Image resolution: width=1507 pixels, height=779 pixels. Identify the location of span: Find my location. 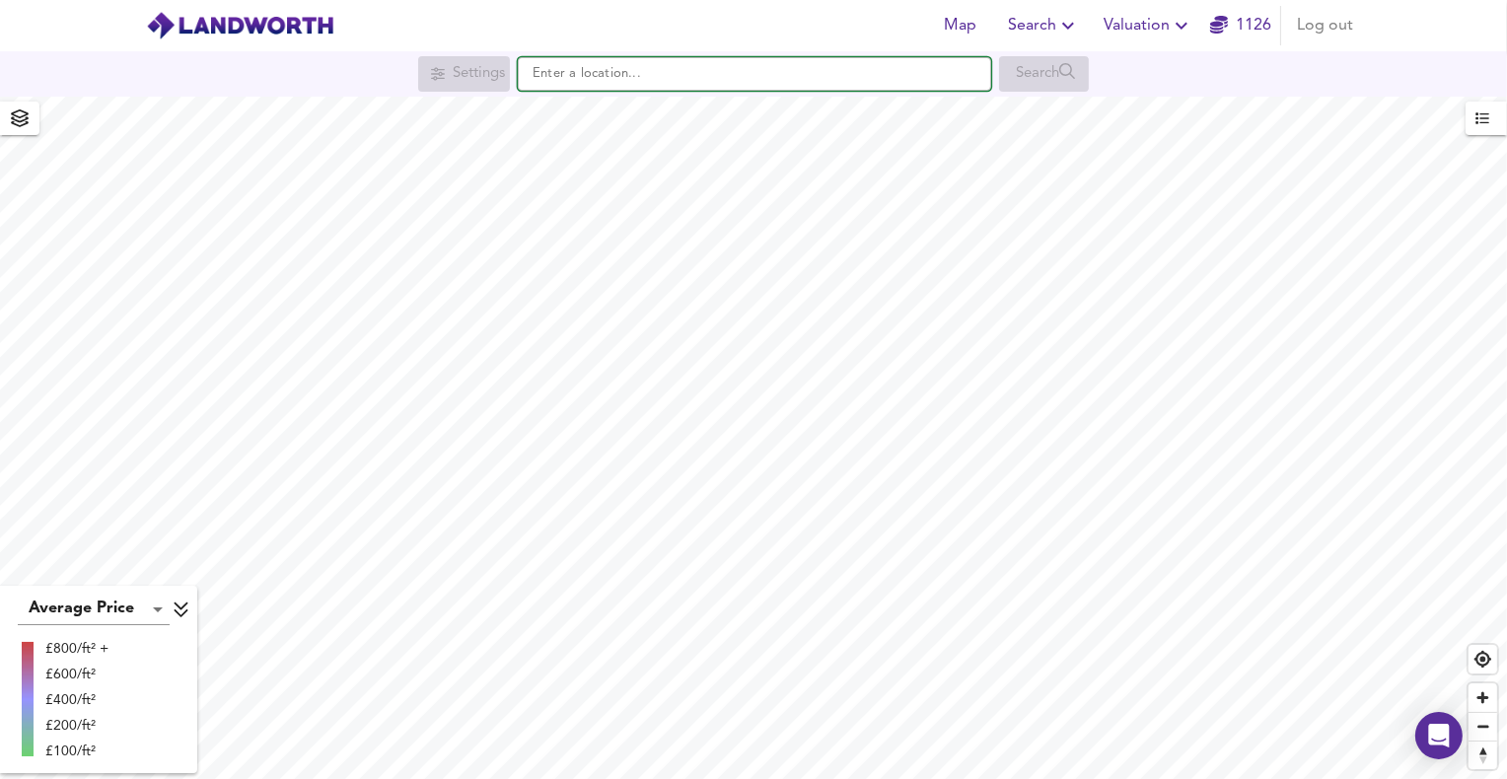
(1483, 659).